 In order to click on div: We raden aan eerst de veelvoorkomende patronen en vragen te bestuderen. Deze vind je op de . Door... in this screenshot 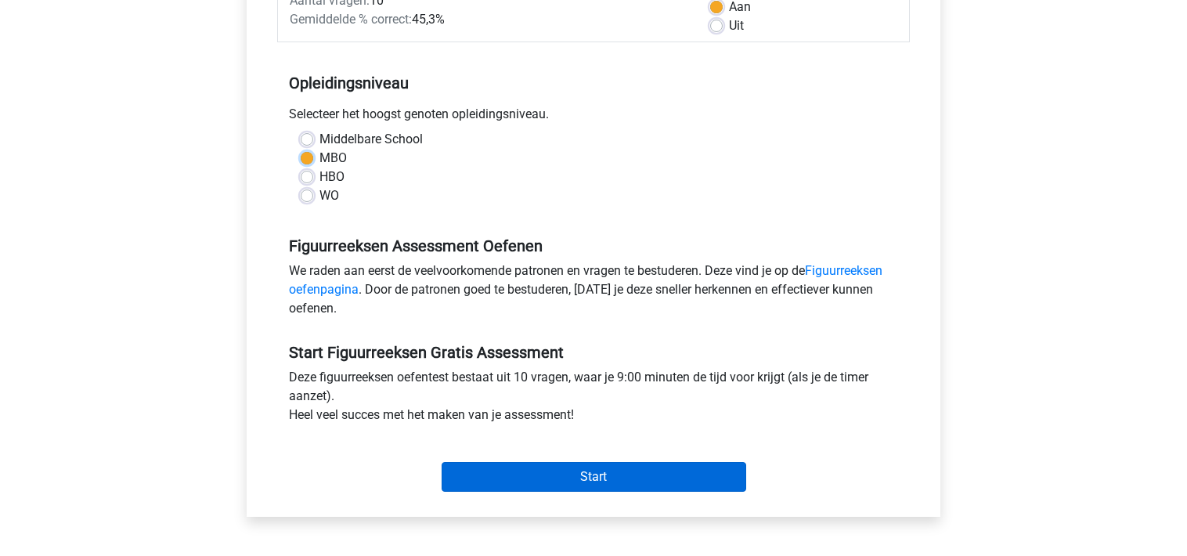, I will do `click(593, 293)`.